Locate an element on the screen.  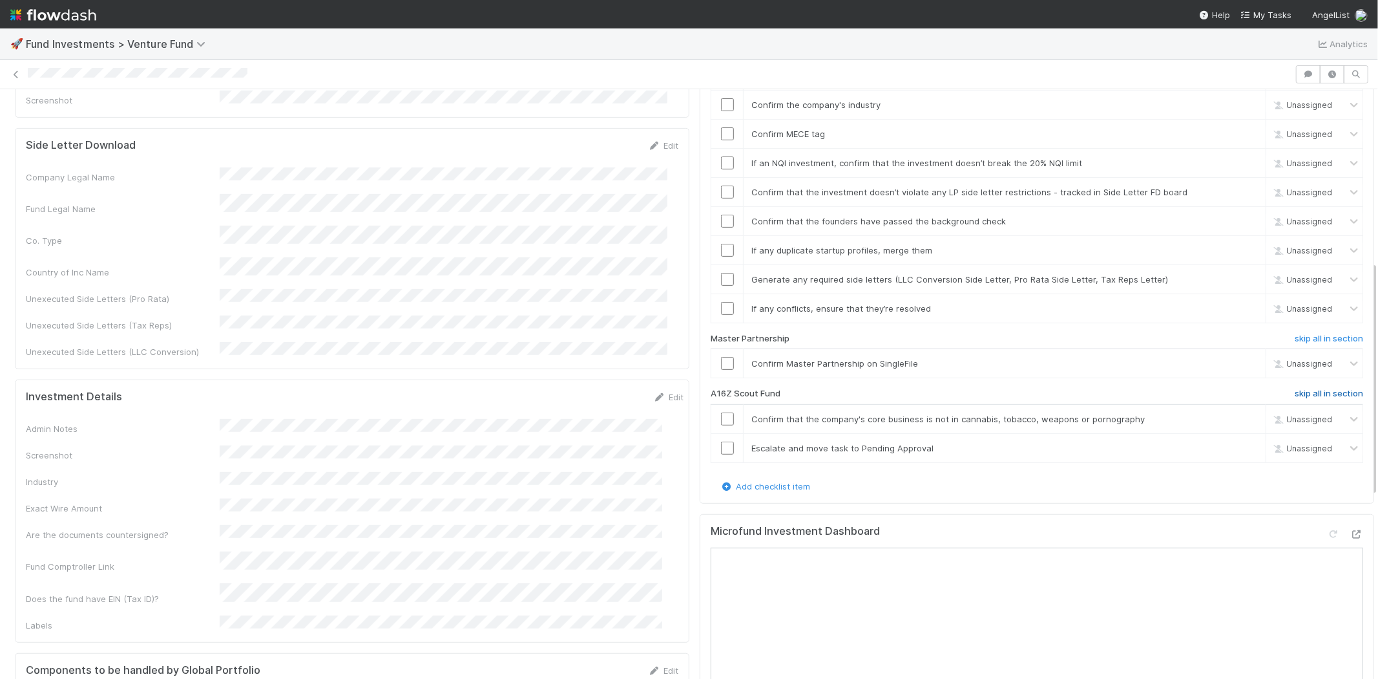
a: Analytics is located at coordinates (1342, 44).